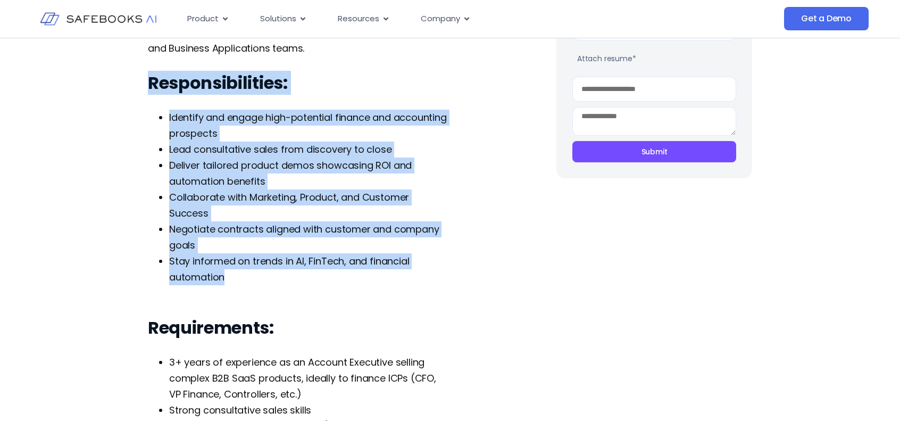 This screenshot has height=421, width=900. What do you see at coordinates (654, 152) in the screenshot?
I see `span: Submit` at bounding box center [654, 152].